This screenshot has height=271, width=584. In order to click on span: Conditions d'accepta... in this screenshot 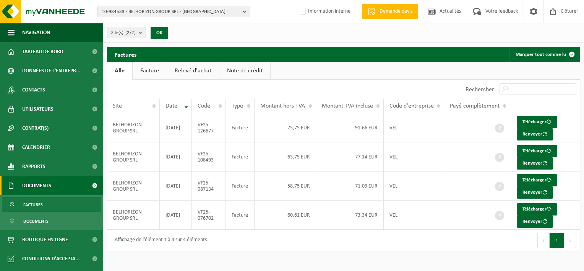, I will do `click(51, 258)`.